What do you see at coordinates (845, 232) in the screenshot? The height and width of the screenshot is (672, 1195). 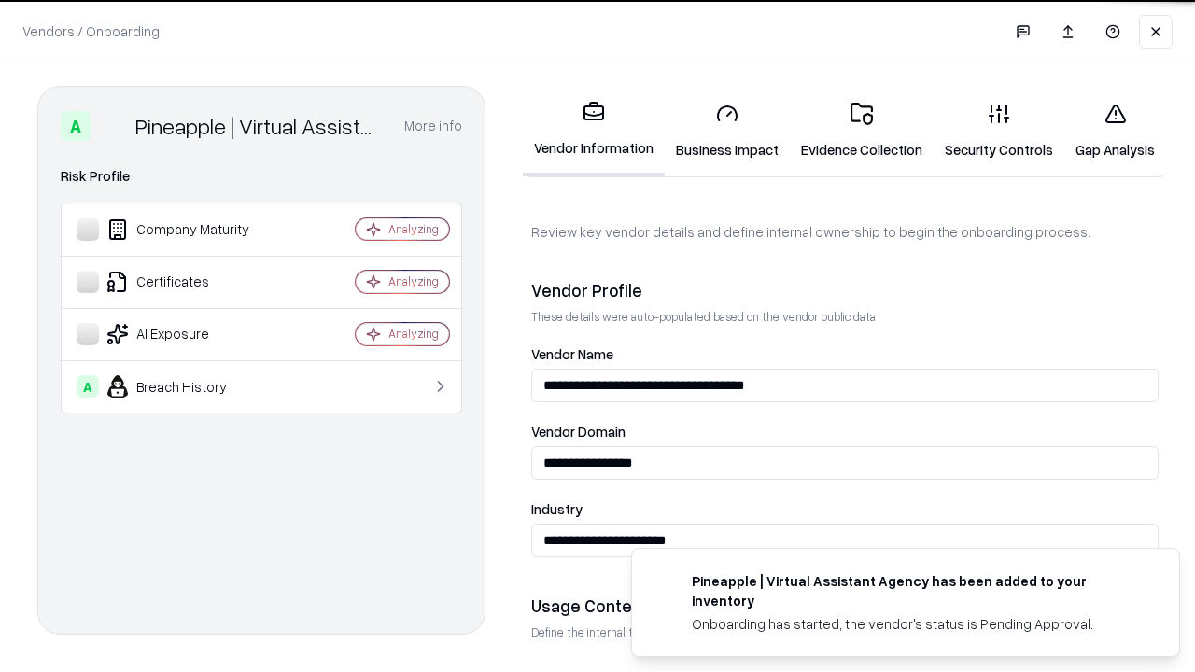 I see `p: Review key vendor details and define internal ownership to begin the onboarding process.` at bounding box center [845, 232].